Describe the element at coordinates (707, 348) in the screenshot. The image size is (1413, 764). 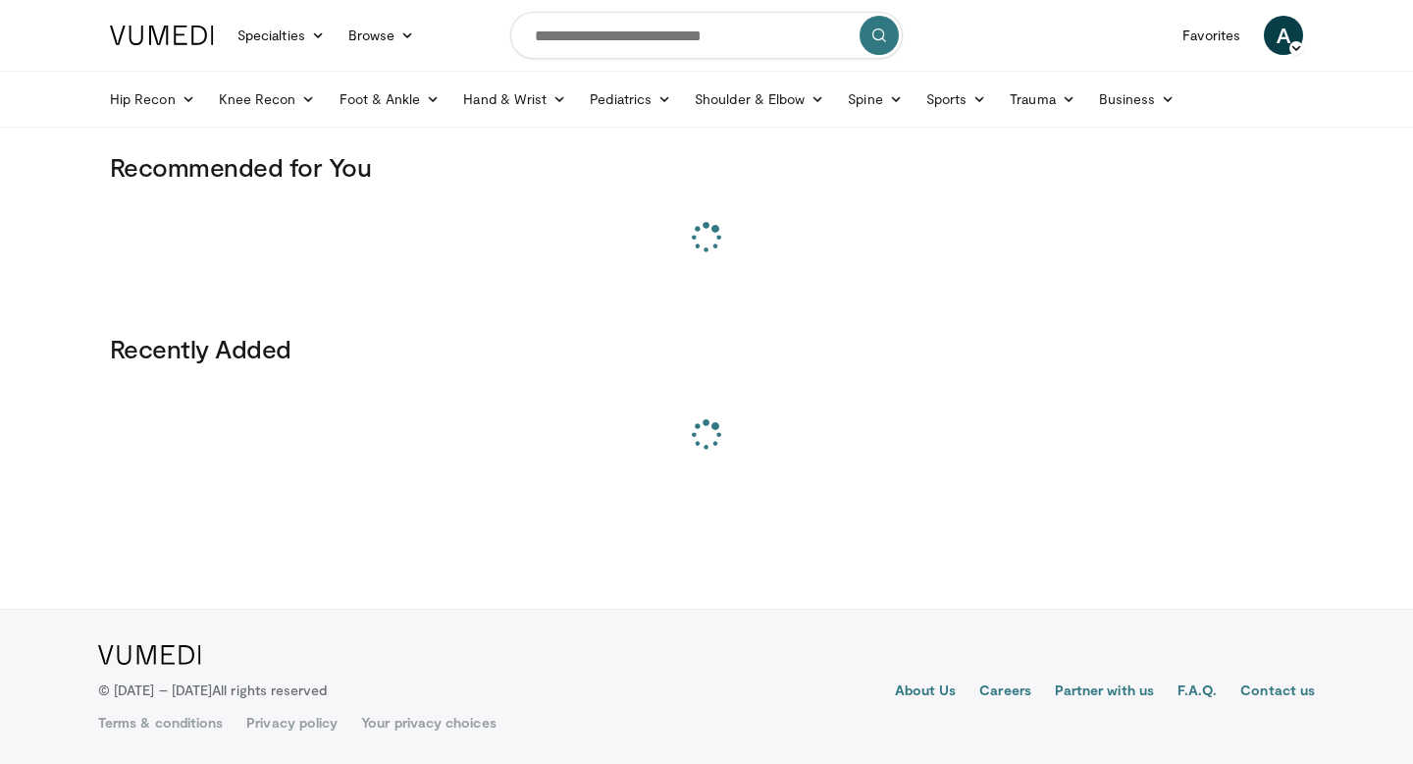
I see `h3: Recently Added` at that location.